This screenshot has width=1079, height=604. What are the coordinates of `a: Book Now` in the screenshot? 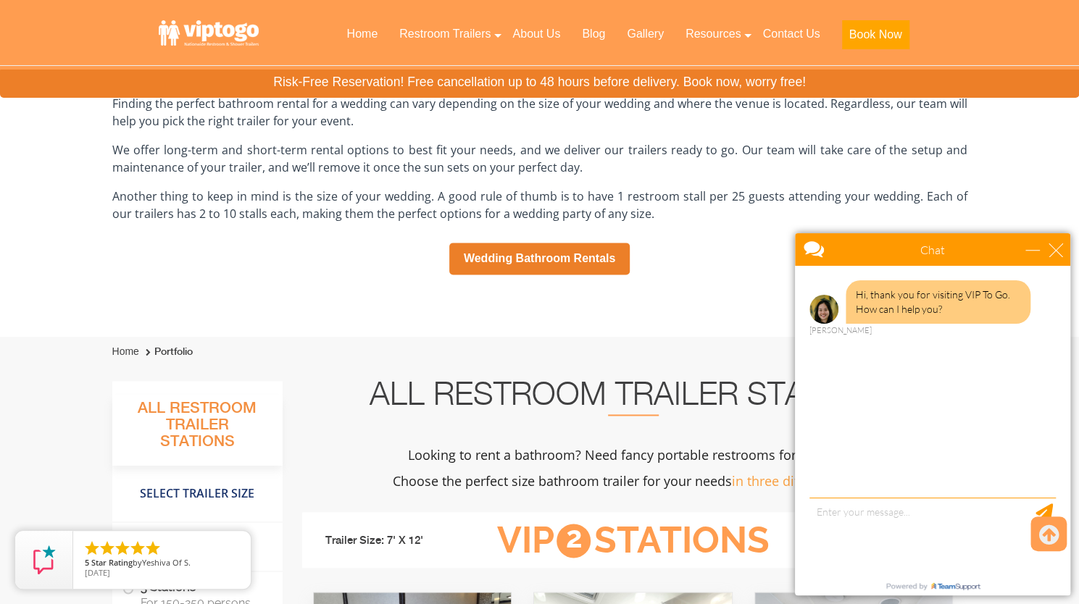 It's located at (875, 38).